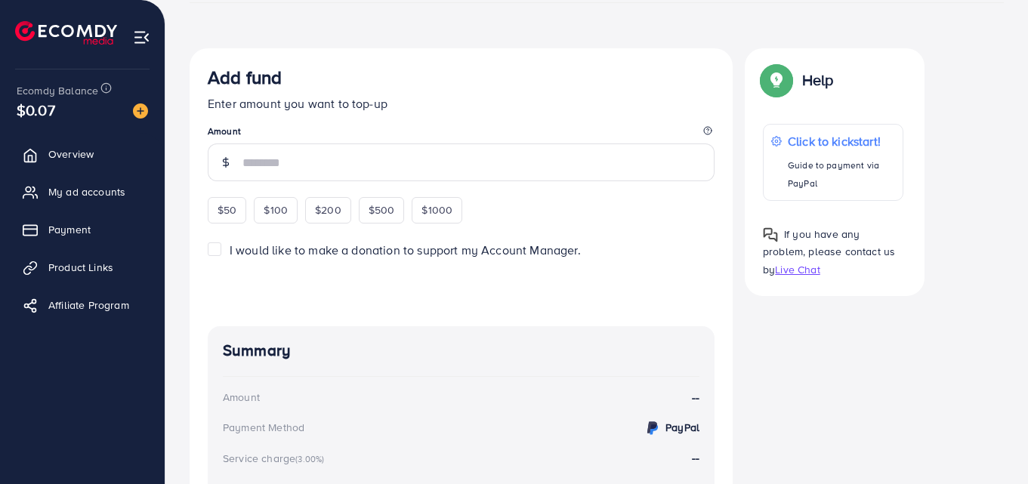 The width and height of the screenshot is (1028, 484). Describe the element at coordinates (437, 210) in the screenshot. I see `span: $1000` at that location.